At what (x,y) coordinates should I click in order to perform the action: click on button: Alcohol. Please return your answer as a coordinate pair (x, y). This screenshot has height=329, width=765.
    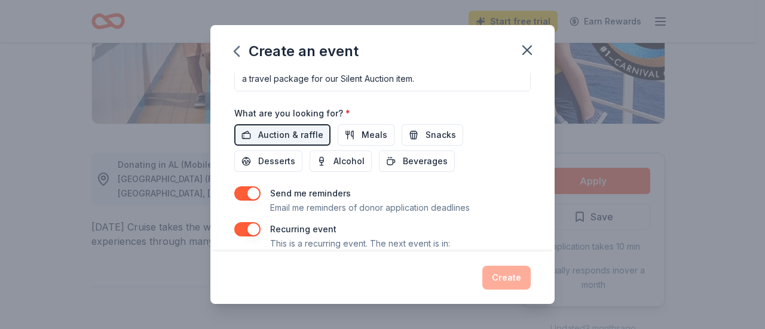
    Looking at the image, I should click on (341, 161).